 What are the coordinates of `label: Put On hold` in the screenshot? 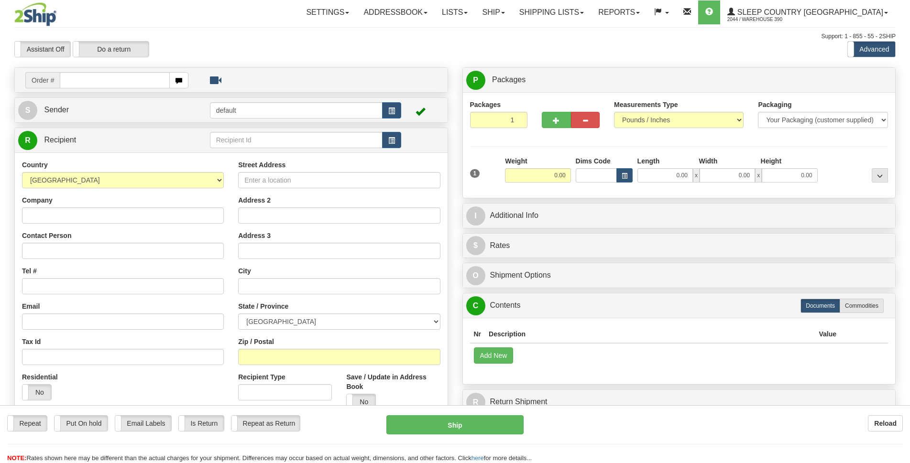 It's located at (81, 424).